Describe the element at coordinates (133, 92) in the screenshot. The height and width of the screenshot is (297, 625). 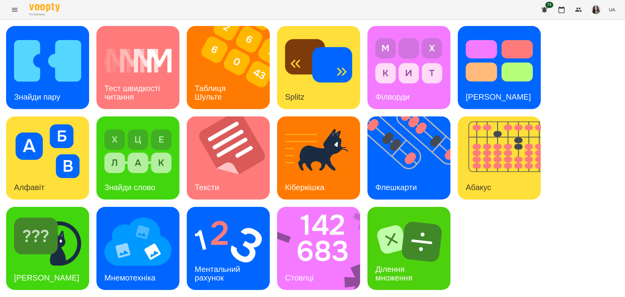
I see `h3: Тест швидкості читання` at that location.